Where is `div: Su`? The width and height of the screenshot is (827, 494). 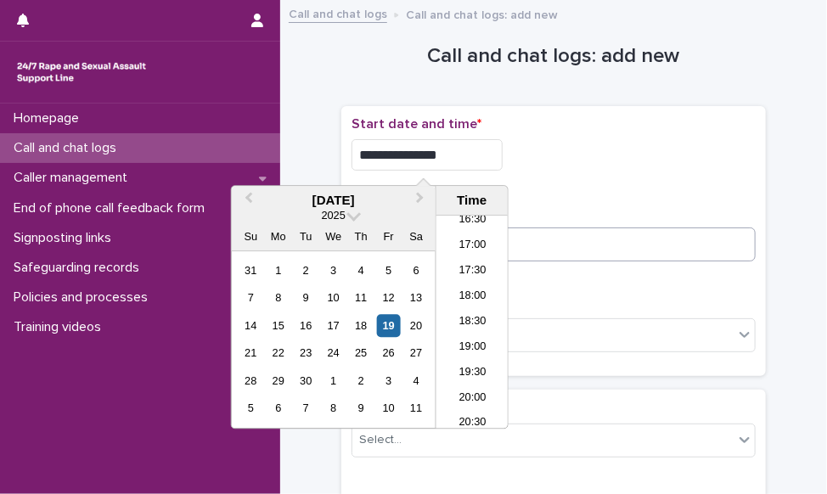 div: Su is located at coordinates (251, 237).